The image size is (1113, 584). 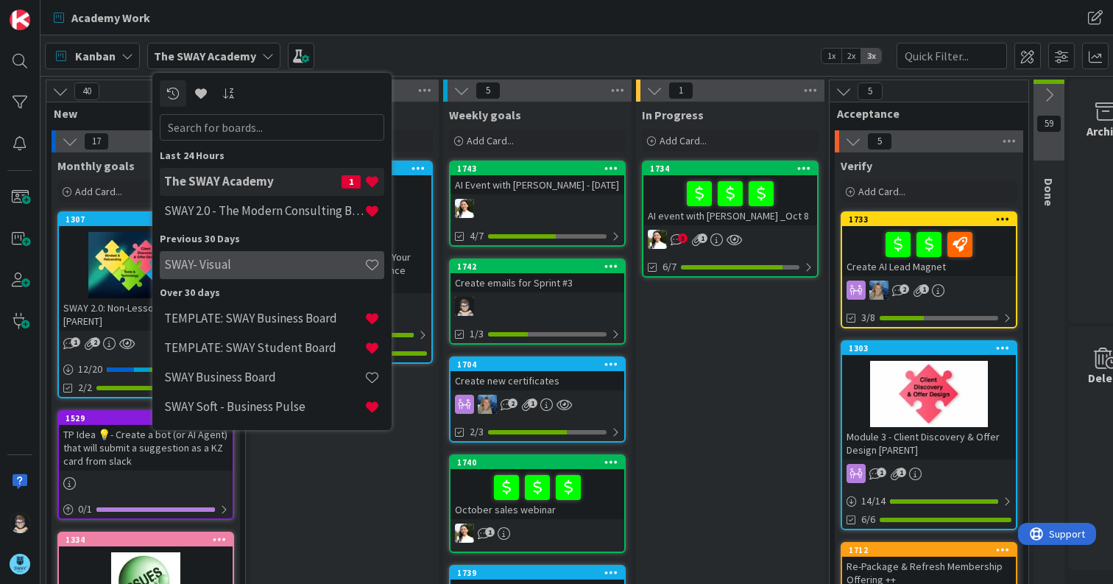 I want to click on div: 1529TP Idea 💡- Create a bot (or AI Agent) that will submit a suggestion as a KZ card from slack, so click(x=146, y=441).